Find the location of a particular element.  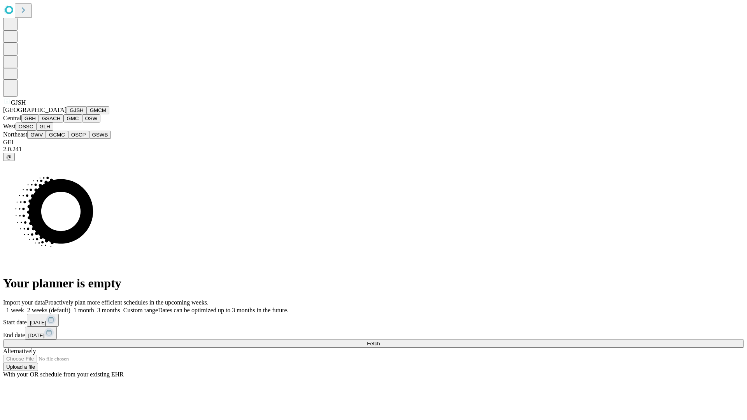

button: Fetch is located at coordinates (373, 343).